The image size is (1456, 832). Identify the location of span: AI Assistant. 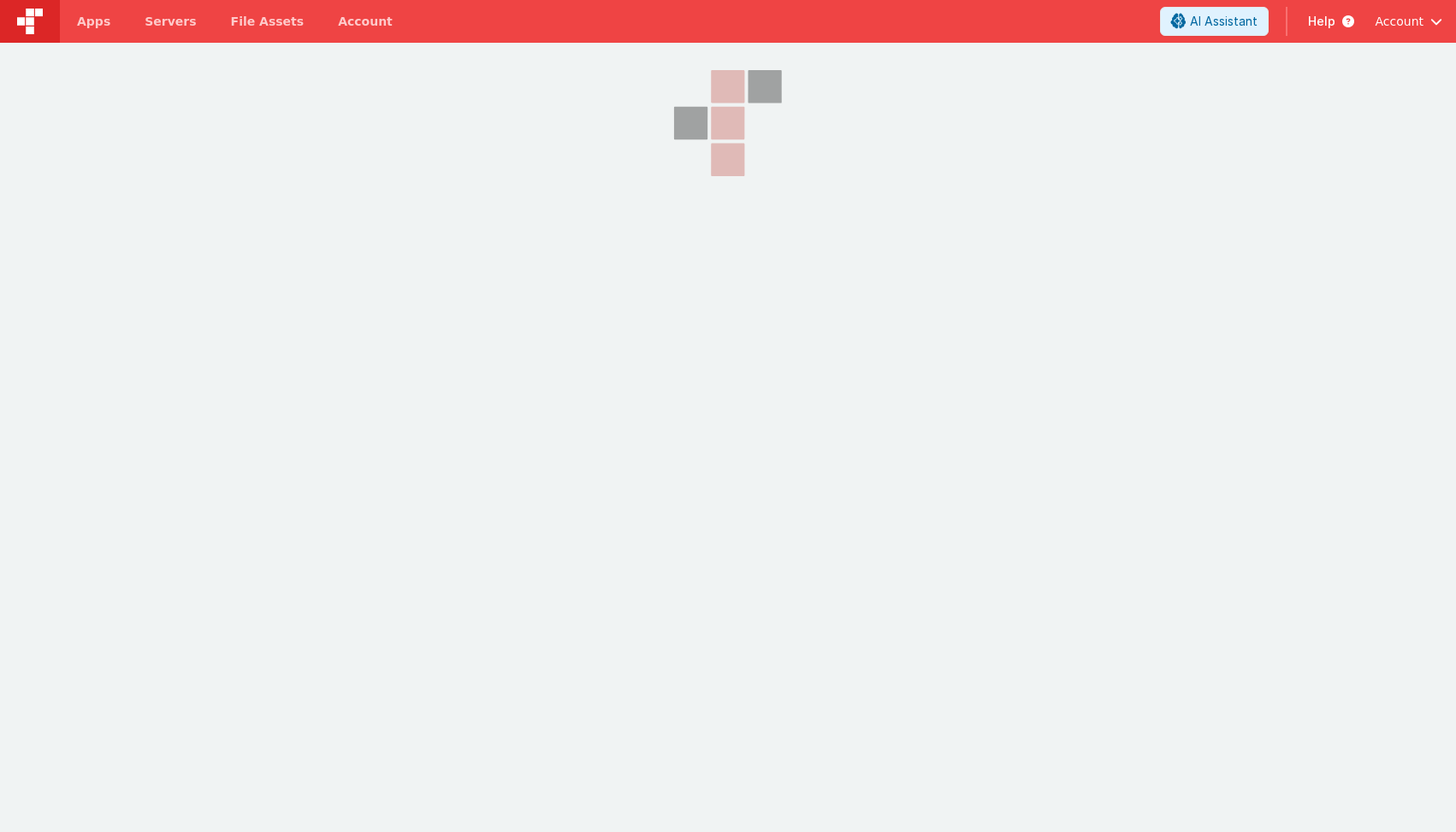
(1223, 22).